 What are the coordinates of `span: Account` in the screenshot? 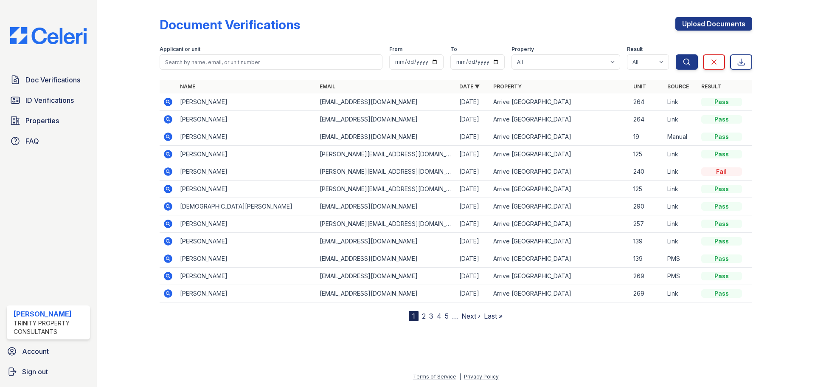 It's located at (35, 351).